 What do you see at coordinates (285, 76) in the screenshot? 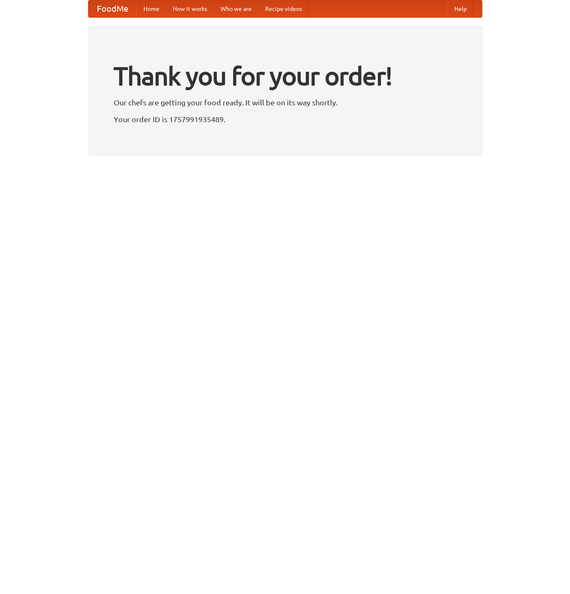
I see `h1: Thank you for your order!` at bounding box center [285, 76].